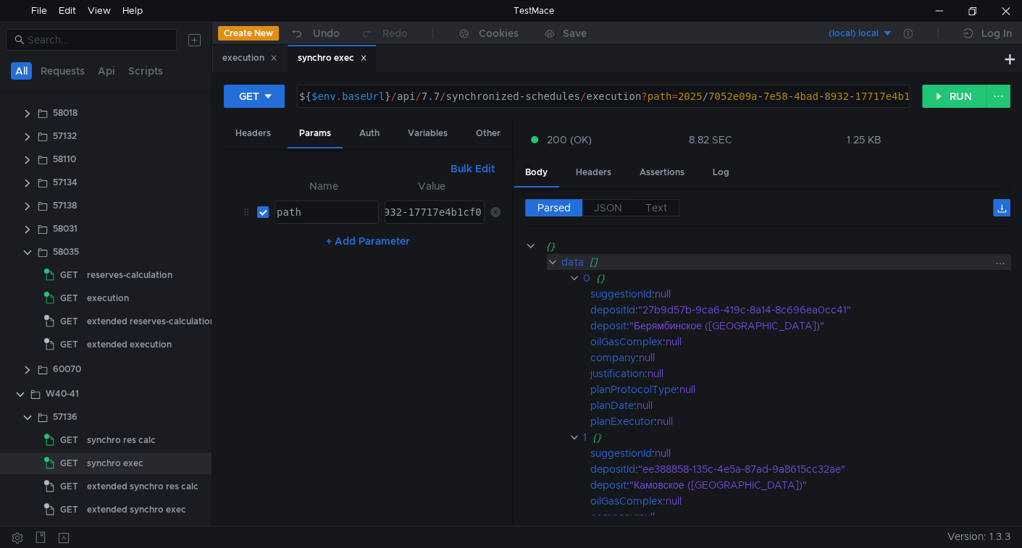 This screenshot has width=1022, height=548. Describe the element at coordinates (617, 374) in the screenshot. I see `div: justification` at that location.